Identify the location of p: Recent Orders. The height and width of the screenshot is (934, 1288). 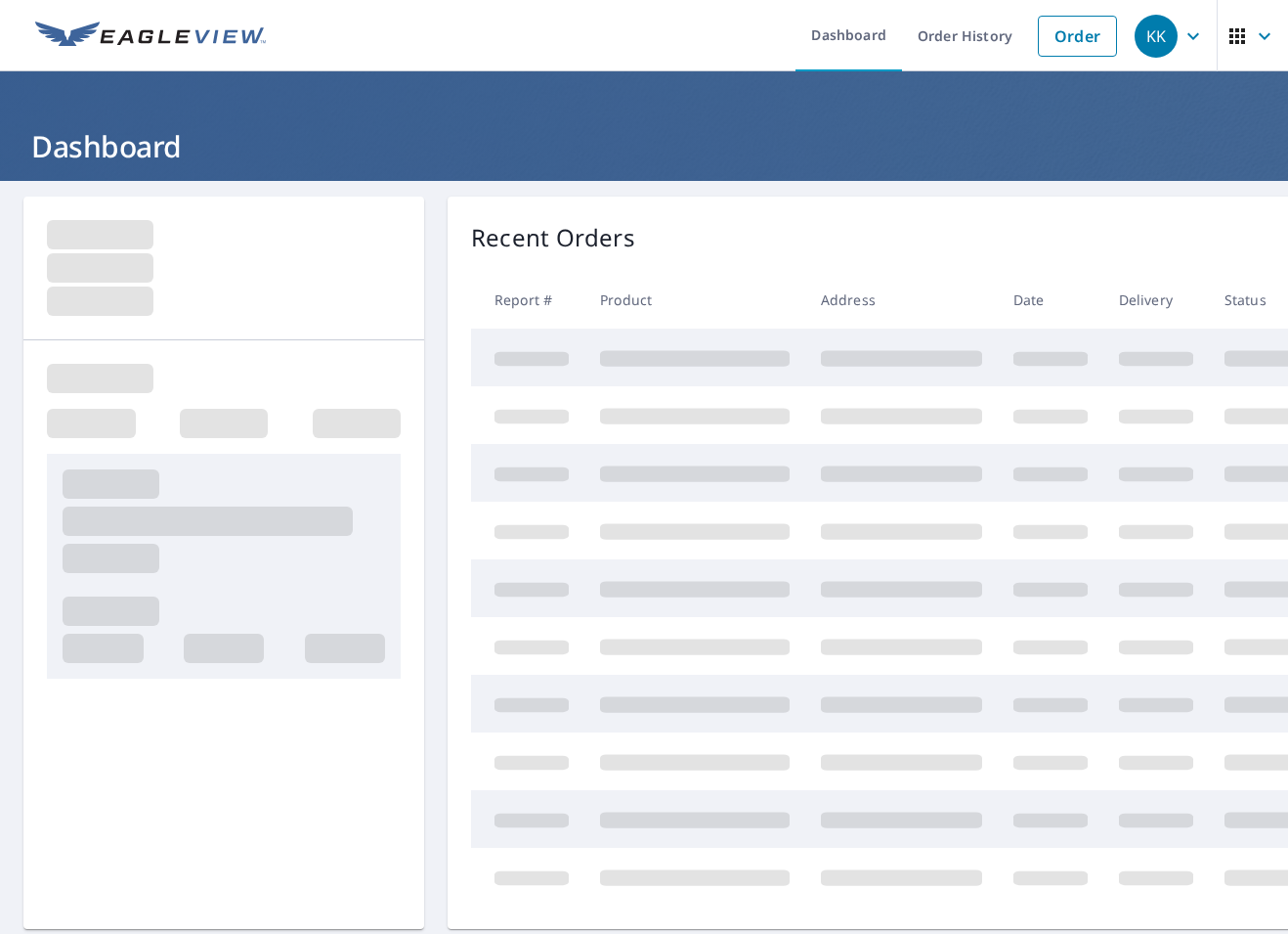
(553, 237).